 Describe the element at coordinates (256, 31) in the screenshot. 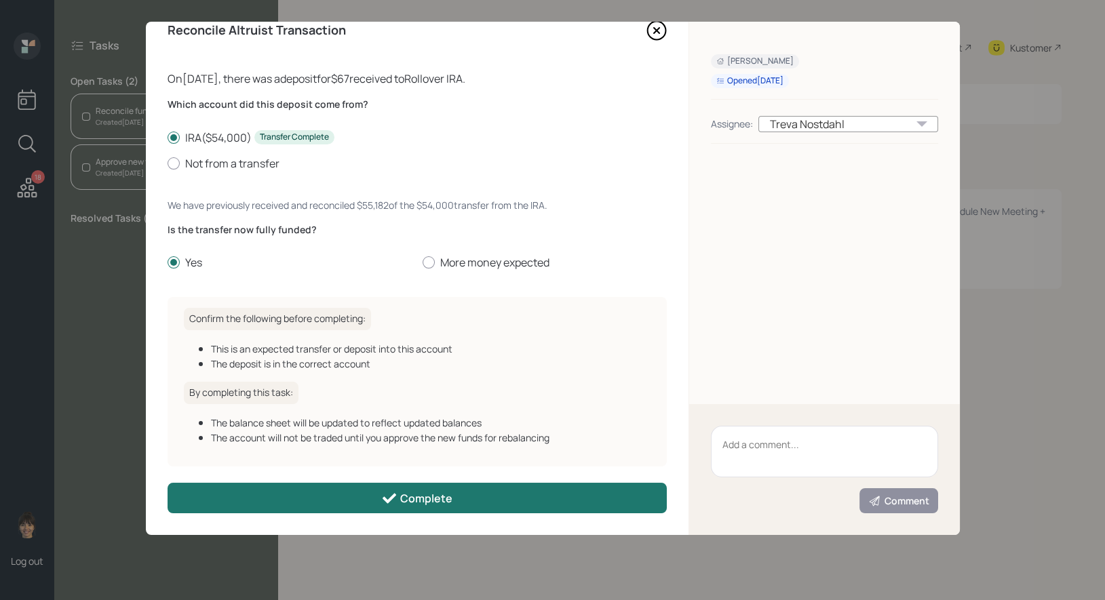

I see `h4: Reconcile Altruist Transaction` at that location.